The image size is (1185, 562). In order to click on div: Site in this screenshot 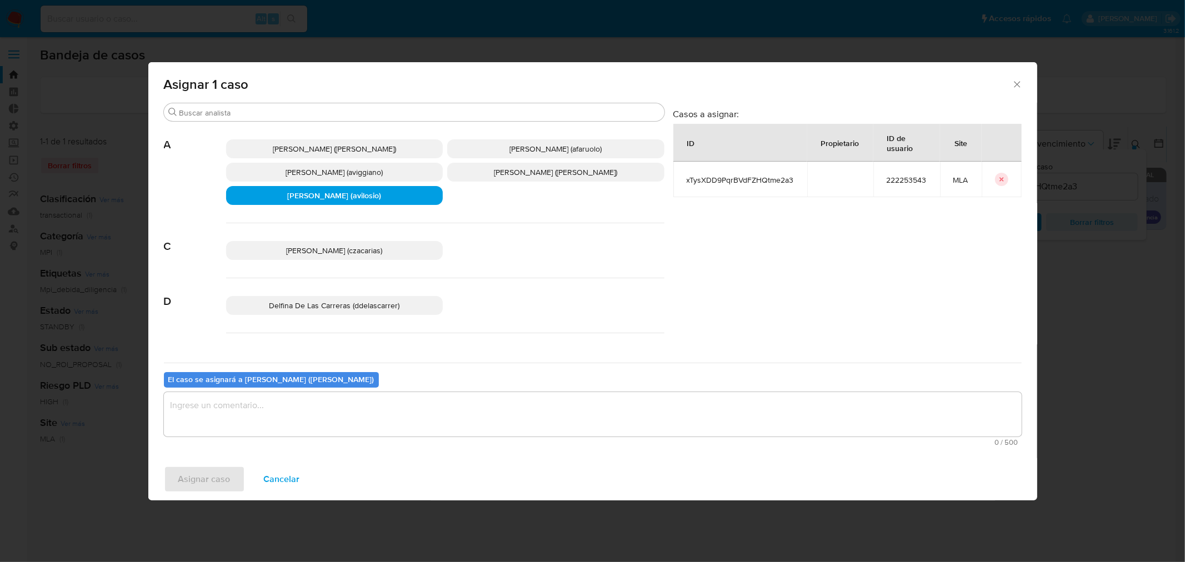, I will do `click(961, 143)`.